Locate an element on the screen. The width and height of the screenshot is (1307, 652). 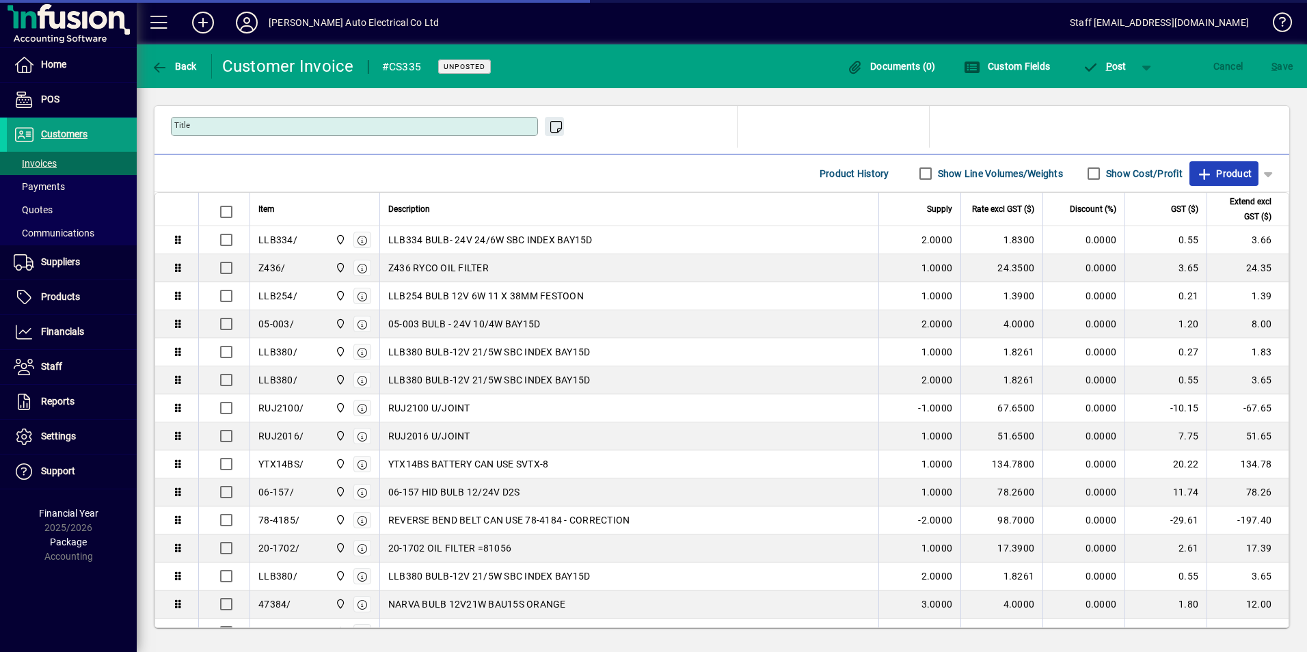
span: Settings is located at coordinates (58, 436).